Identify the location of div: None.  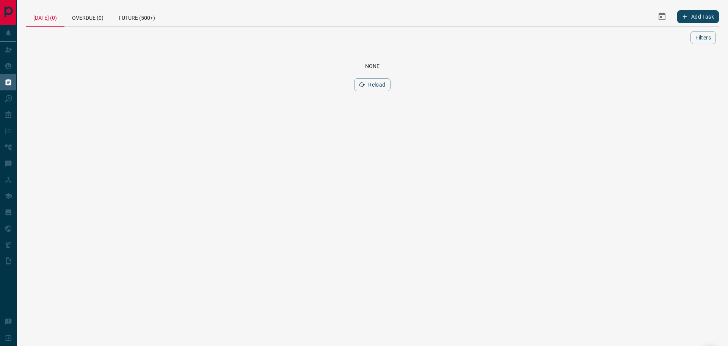
(373, 66).